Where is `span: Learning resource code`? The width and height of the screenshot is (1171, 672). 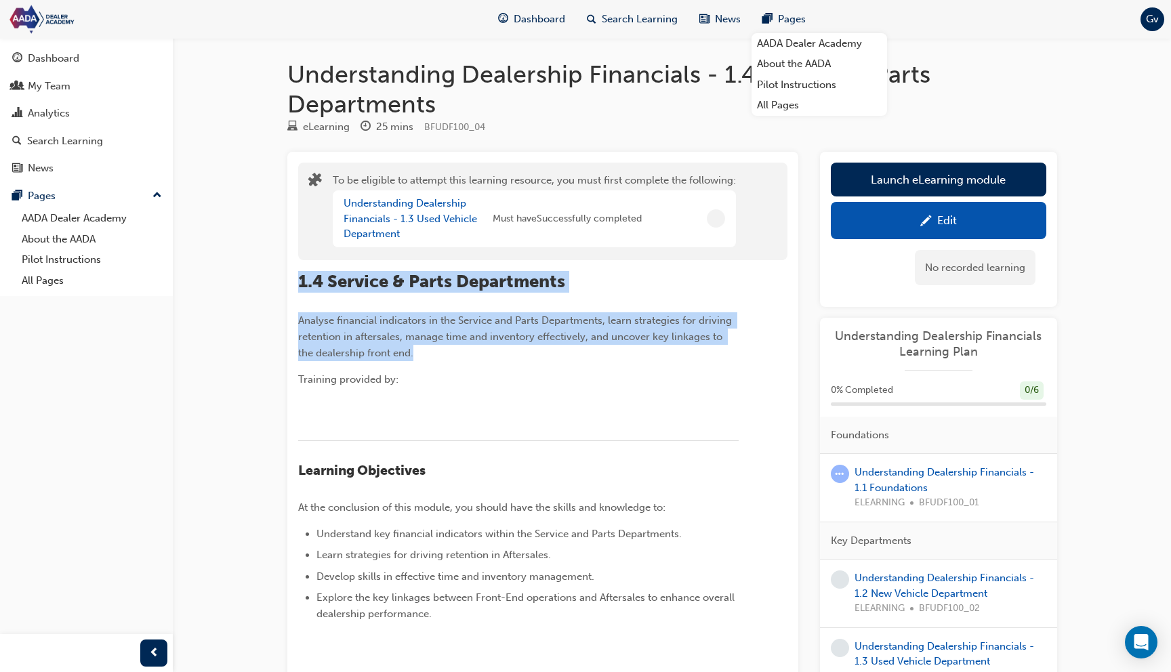
span: Learning resource code is located at coordinates (455, 127).